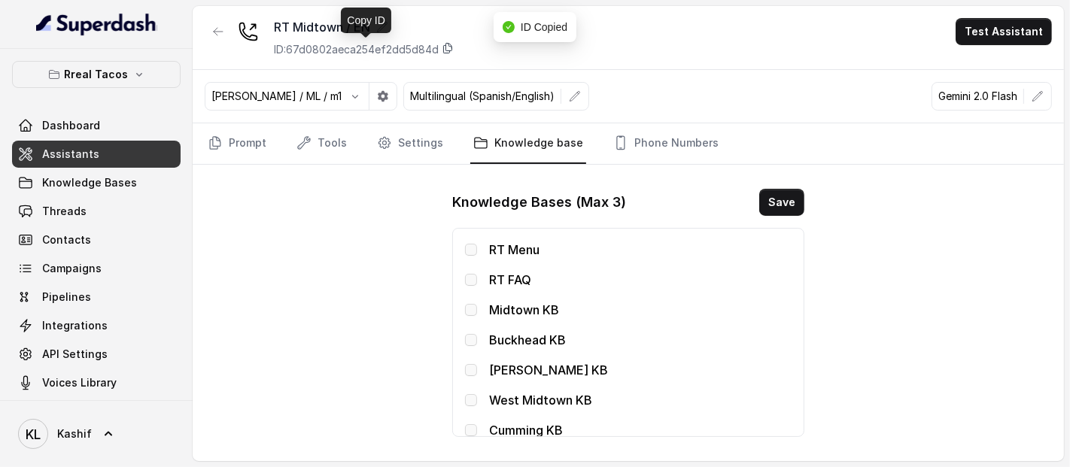 This screenshot has height=467, width=1070. What do you see at coordinates (66, 297) in the screenshot?
I see `span: Pipelines` at bounding box center [66, 297].